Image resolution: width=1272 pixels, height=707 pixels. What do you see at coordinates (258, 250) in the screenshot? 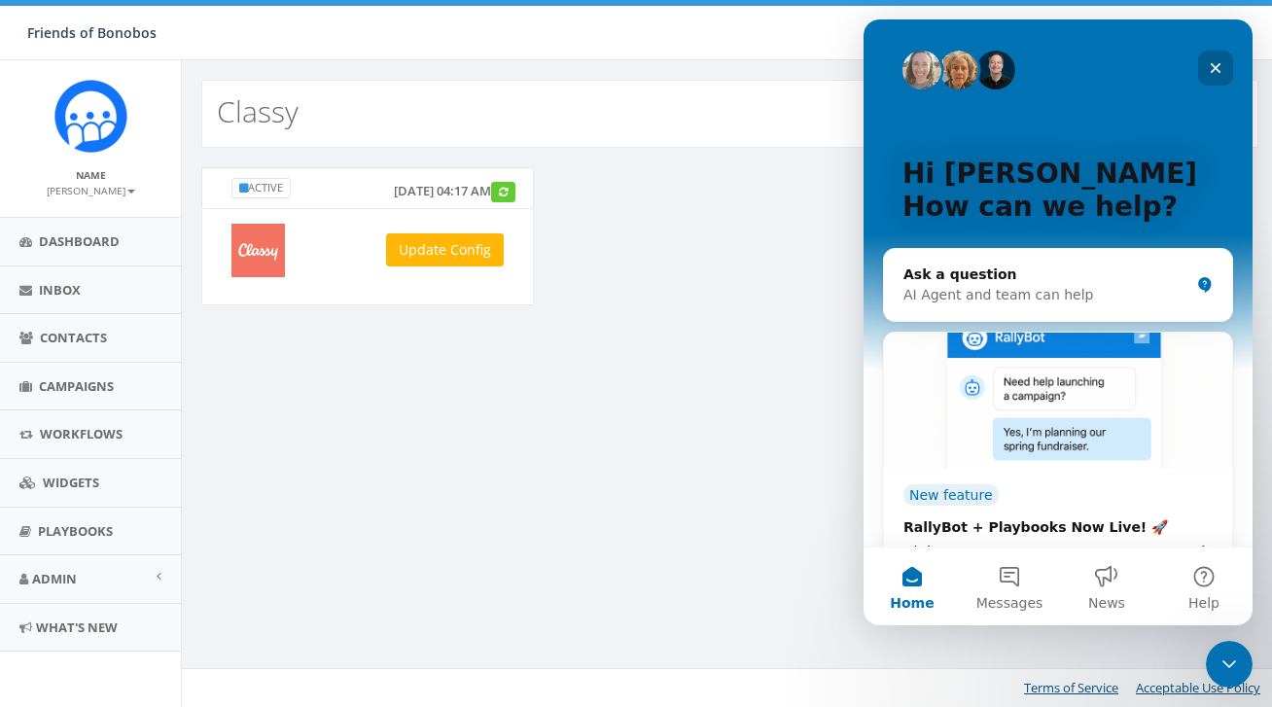
I see `img: classy logo` at bounding box center [258, 250].